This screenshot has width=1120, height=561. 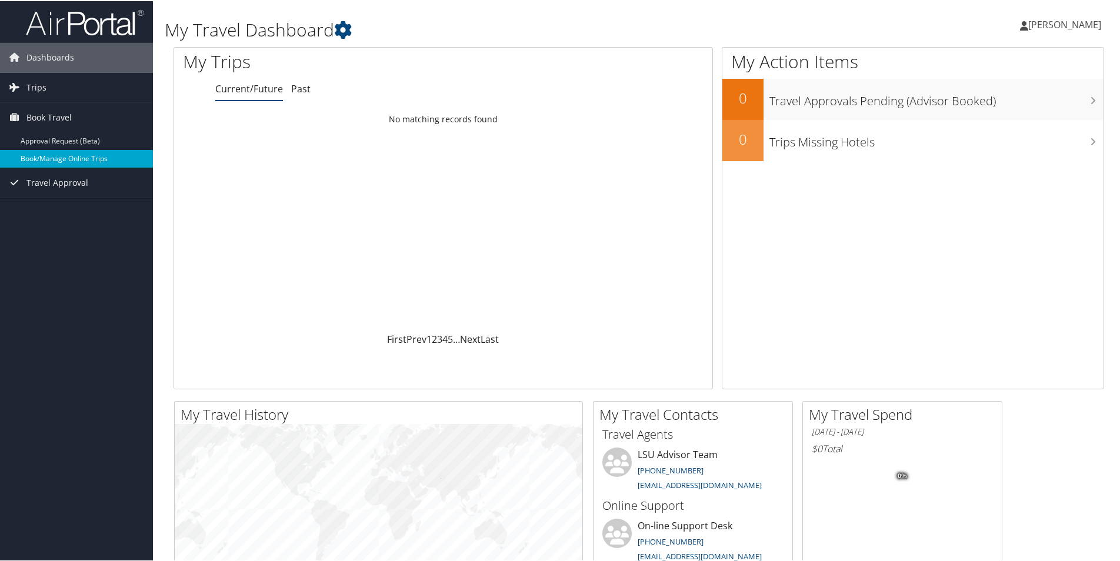 What do you see at coordinates (693, 434) in the screenshot?
I see `h3: Travel Agents` at bounding box center [693, 434].